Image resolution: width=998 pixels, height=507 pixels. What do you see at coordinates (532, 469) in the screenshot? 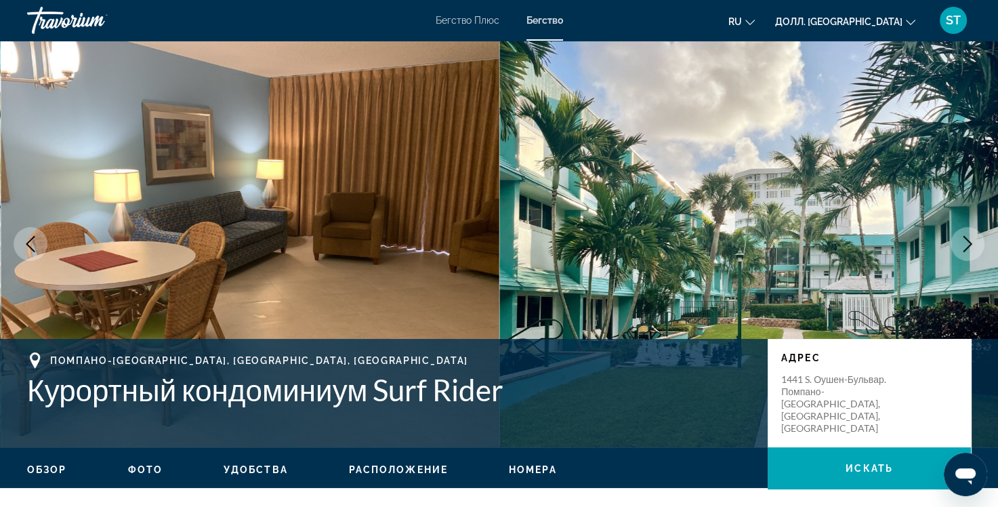
I see `span: Номера` at bounding box center [532, 469].